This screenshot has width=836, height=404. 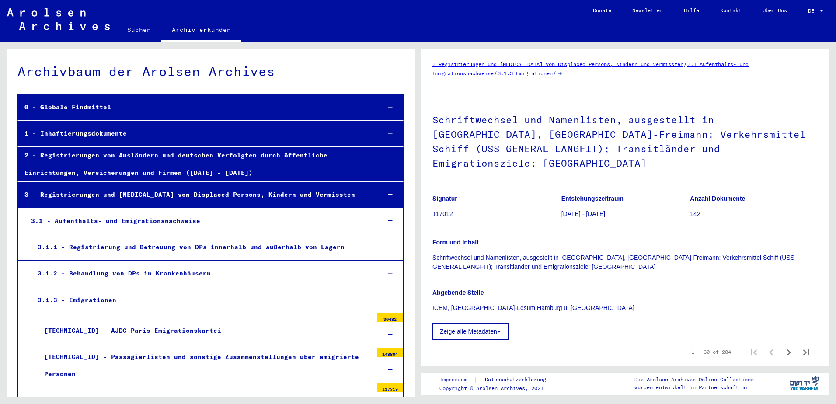 I want to click on b: Signatur, so click(x=445, y=198).